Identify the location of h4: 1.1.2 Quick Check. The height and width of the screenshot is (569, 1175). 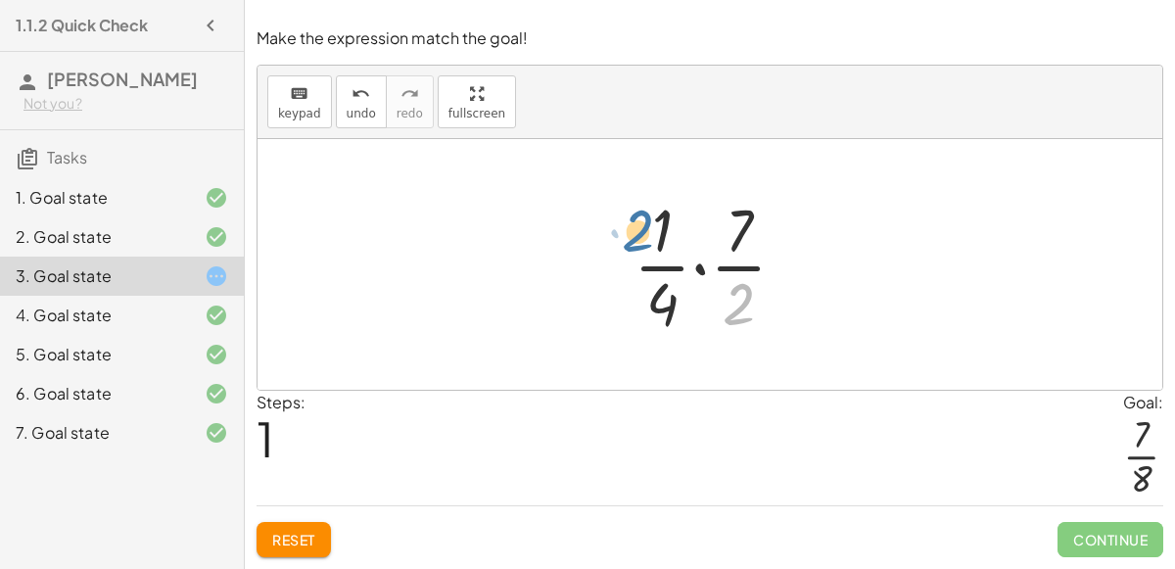
(81, 25).